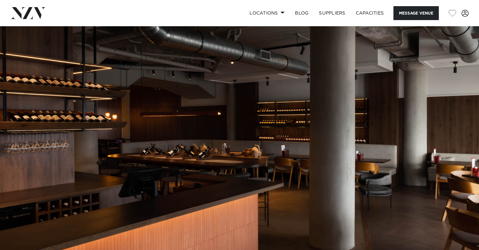  What do you see at coordinates (302, 13) in the screenshot?
I see `a: BLOG` at bounding box center [302, 13].